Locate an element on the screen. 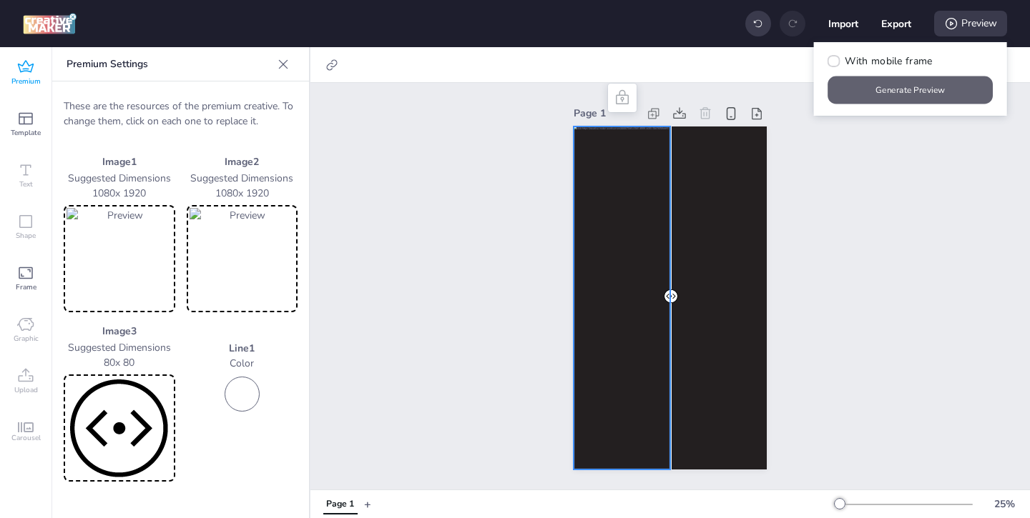 This screenshot has width=1030, height=518. div: Tabs is located at coordinates (340, 504).